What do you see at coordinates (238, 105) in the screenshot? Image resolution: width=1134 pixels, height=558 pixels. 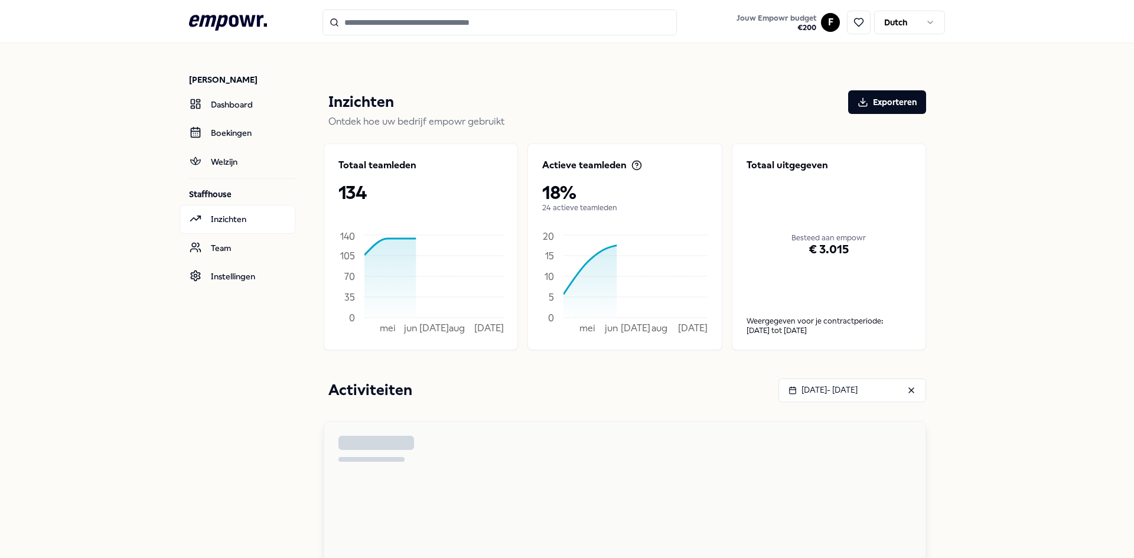 I see `a: Dashboard` at bounding box center [238, 105].